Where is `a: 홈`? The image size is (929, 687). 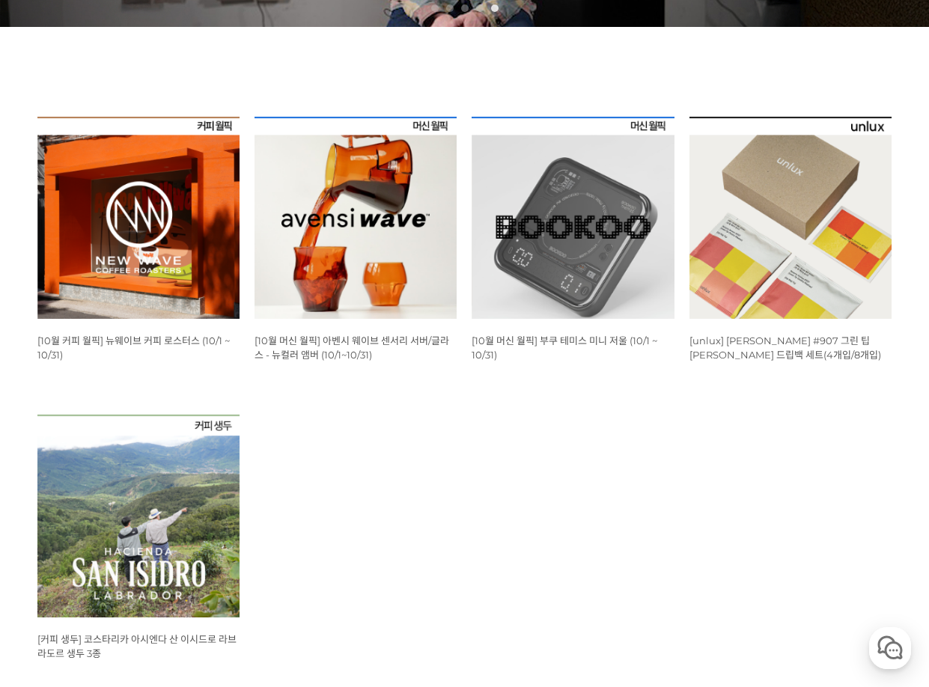 a: 홈 is located at coordinates (52, 493).